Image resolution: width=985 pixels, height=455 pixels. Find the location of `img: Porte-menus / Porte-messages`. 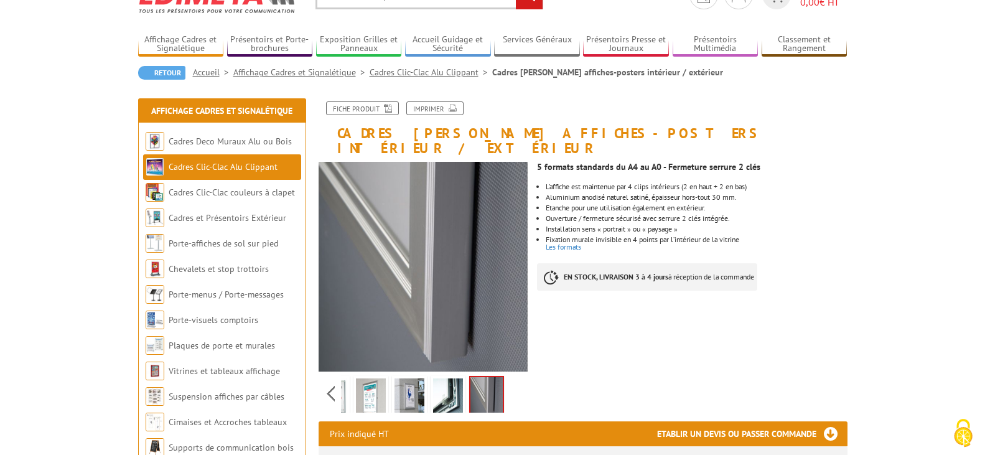

img: Porte-menus / Porte-messages is located at coordinates (155, 294).